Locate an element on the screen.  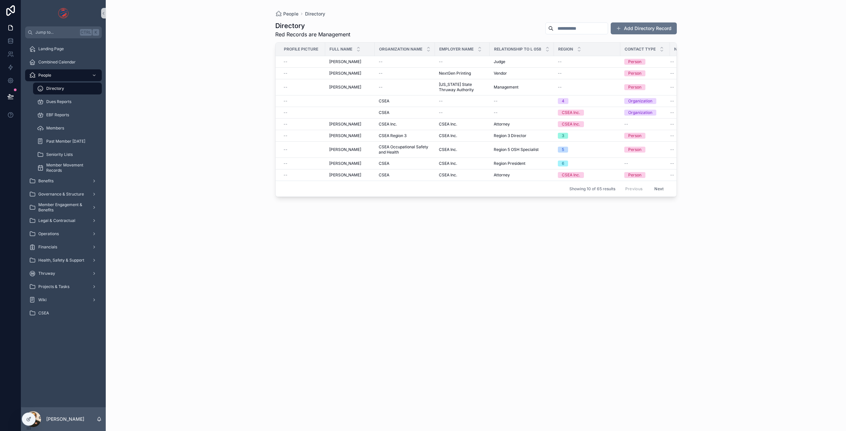
a: Organization is located at coordinates (645, 101).